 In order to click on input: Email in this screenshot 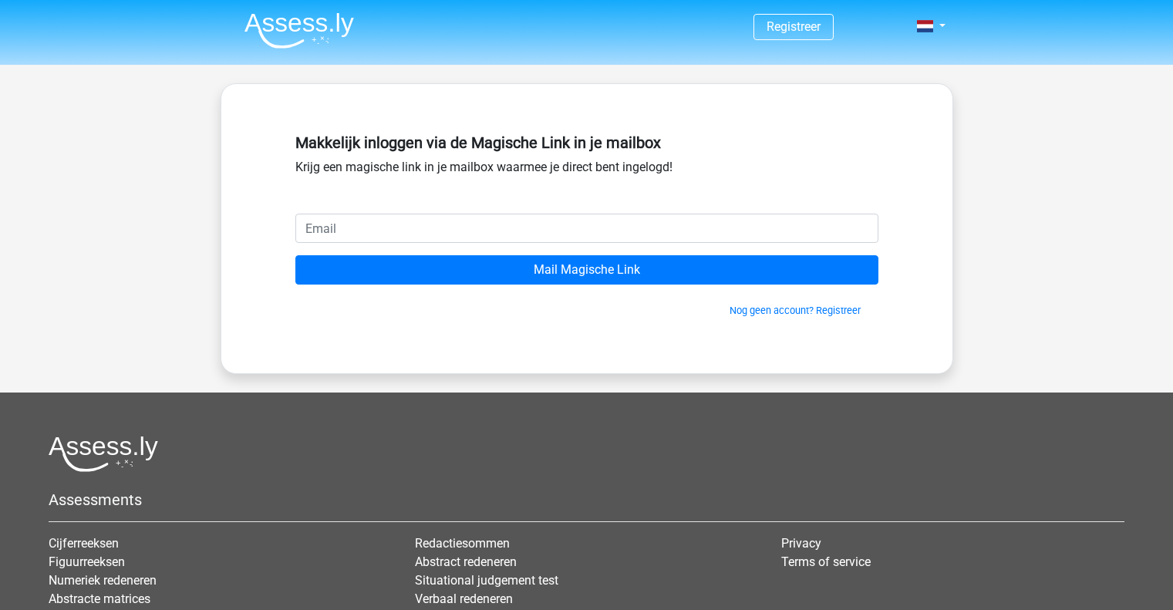, I will do `click(587, 228)`.